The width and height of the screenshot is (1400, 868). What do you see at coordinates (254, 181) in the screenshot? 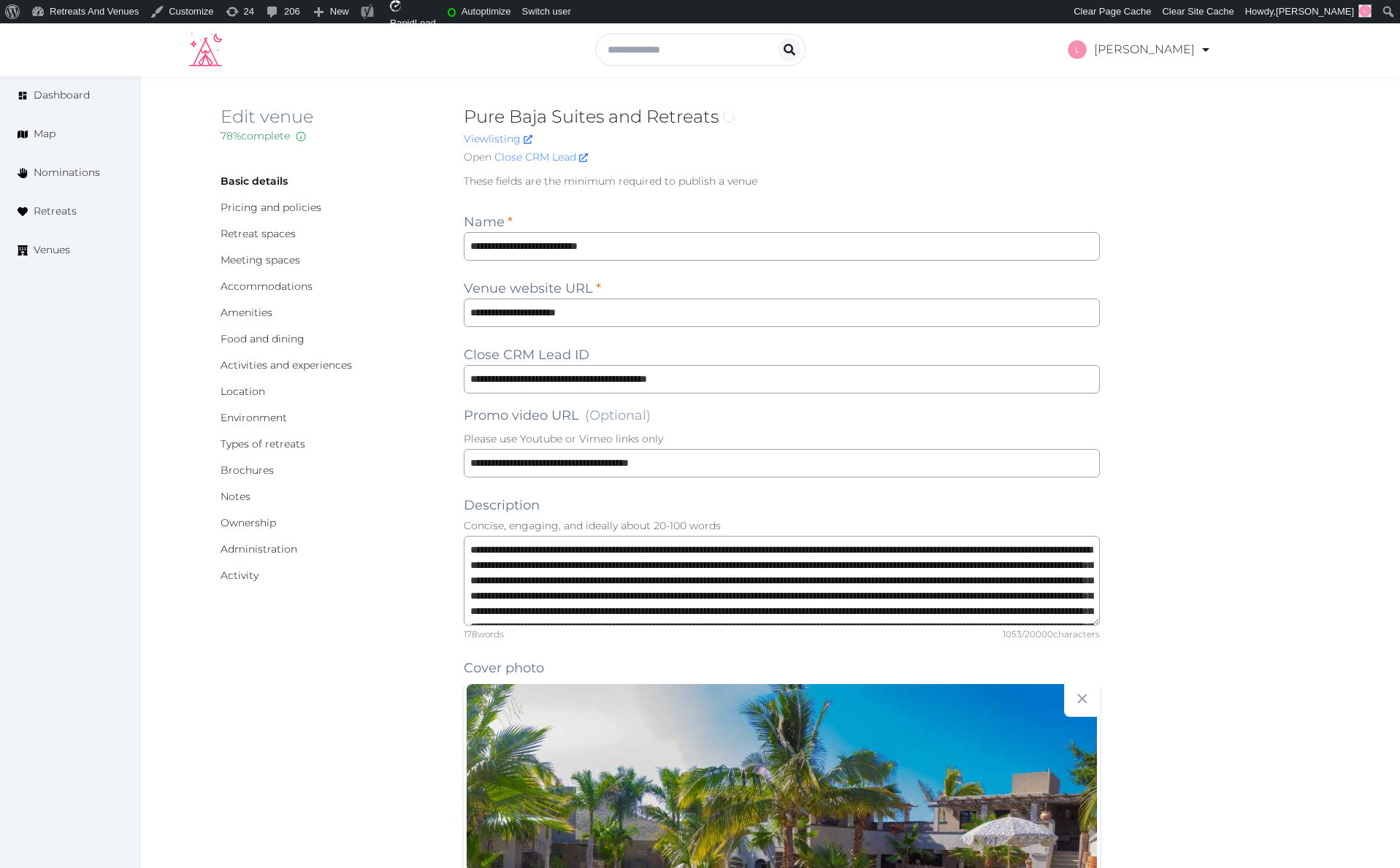
I see `a: Basic details` at bounding box center [254, 181].